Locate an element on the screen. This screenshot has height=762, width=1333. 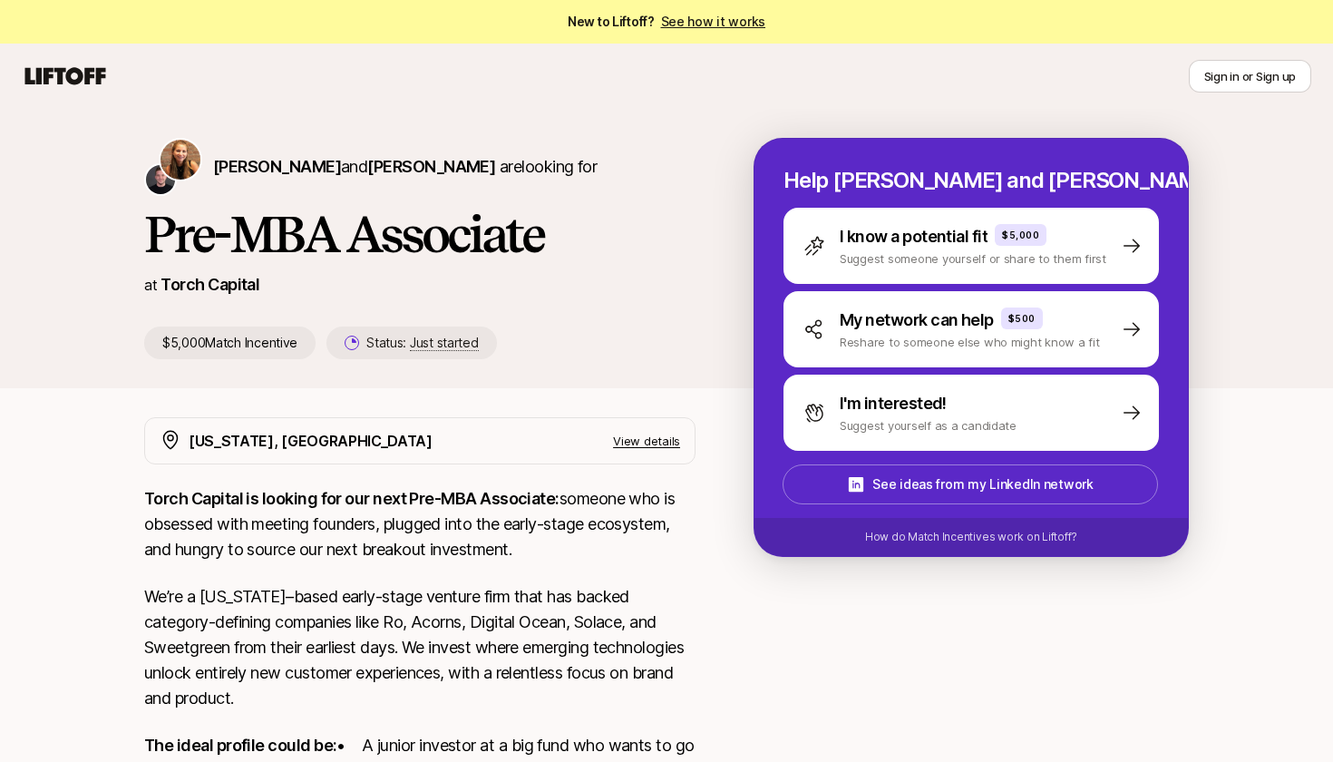
p: are looking for is located at coordinates (405, 167).